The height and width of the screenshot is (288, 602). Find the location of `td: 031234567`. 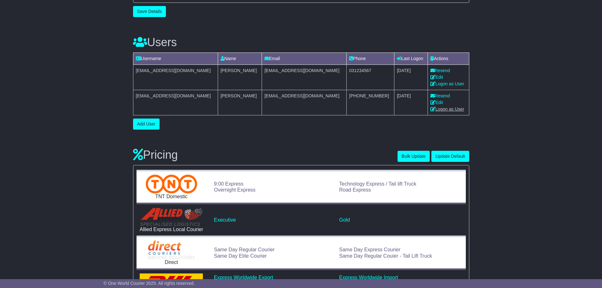

td: 031234567 is located at coordinates (370, 77).